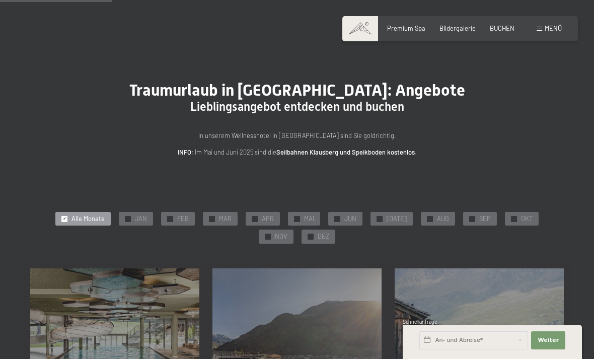  I want to click on p: : Im Mai und Juni 2025 sind die ., so click(297, 152).